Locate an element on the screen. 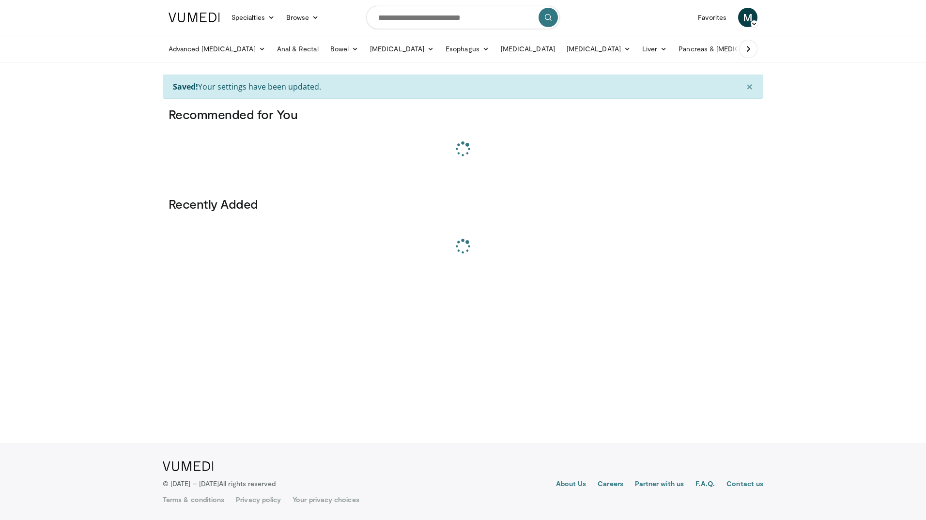 This screenshot has width=926, height=520. h3: Recently Added is located at coordinates (463, 204).